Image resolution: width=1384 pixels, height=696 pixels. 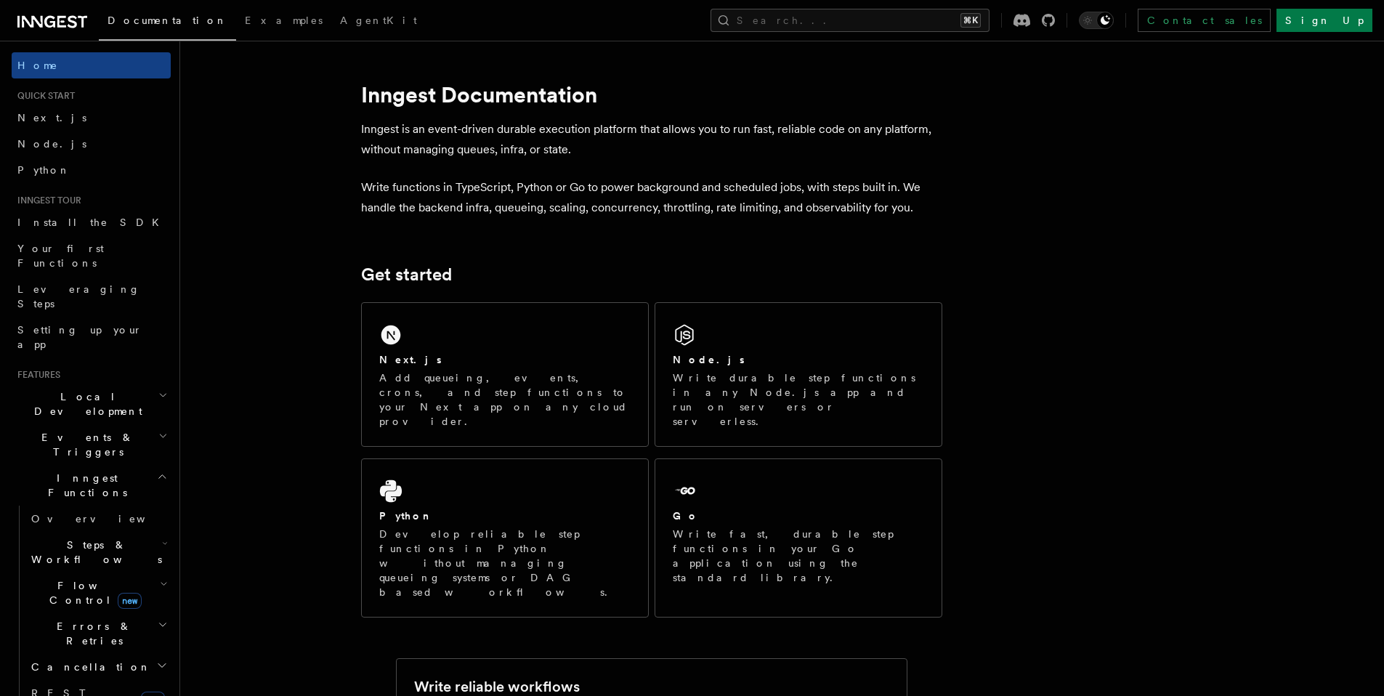 What do you see at coordinates (970, 20) in the screenshot?
I see `kbd: ⌘K` at bounding box center [970, 20].